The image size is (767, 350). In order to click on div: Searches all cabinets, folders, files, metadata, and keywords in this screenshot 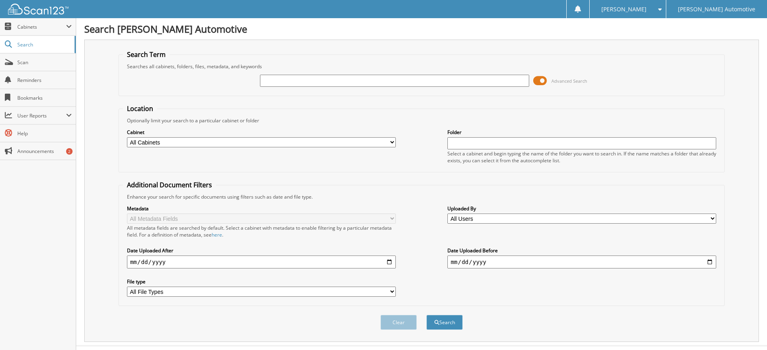, I will do `click(422, 66)`.